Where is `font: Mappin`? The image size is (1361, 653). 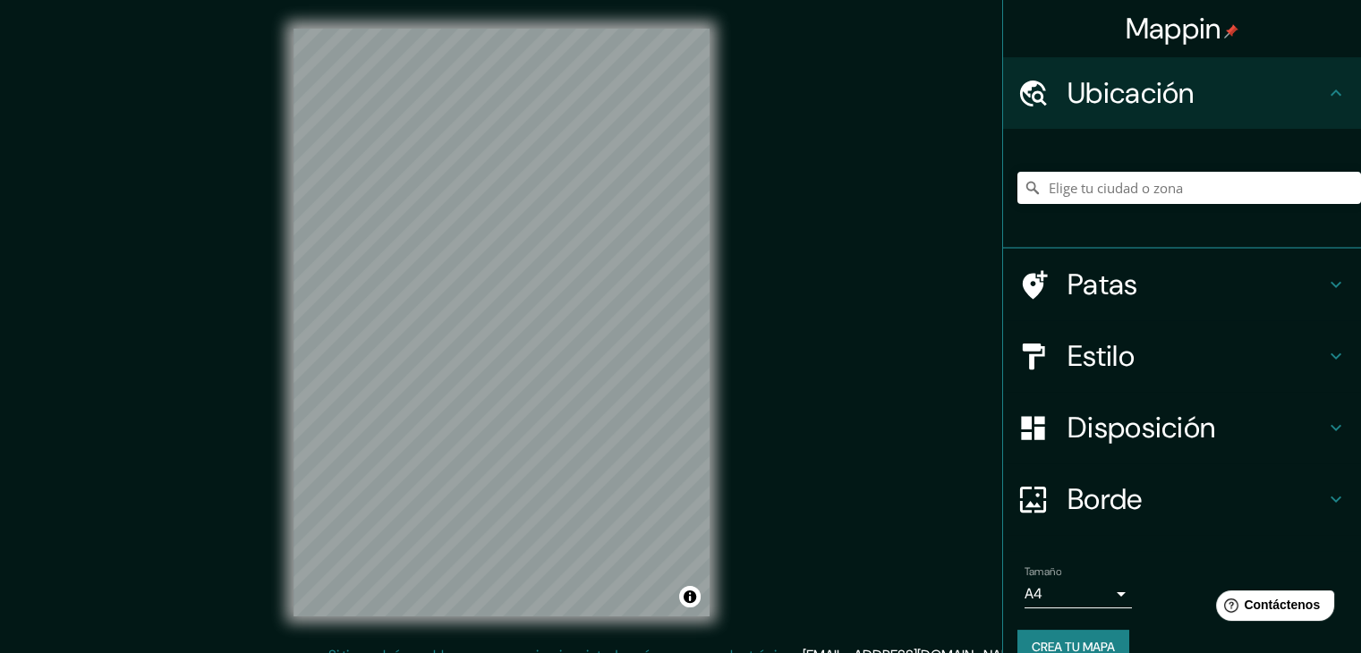 font: Mappin is located at coordinates (1173, 29).